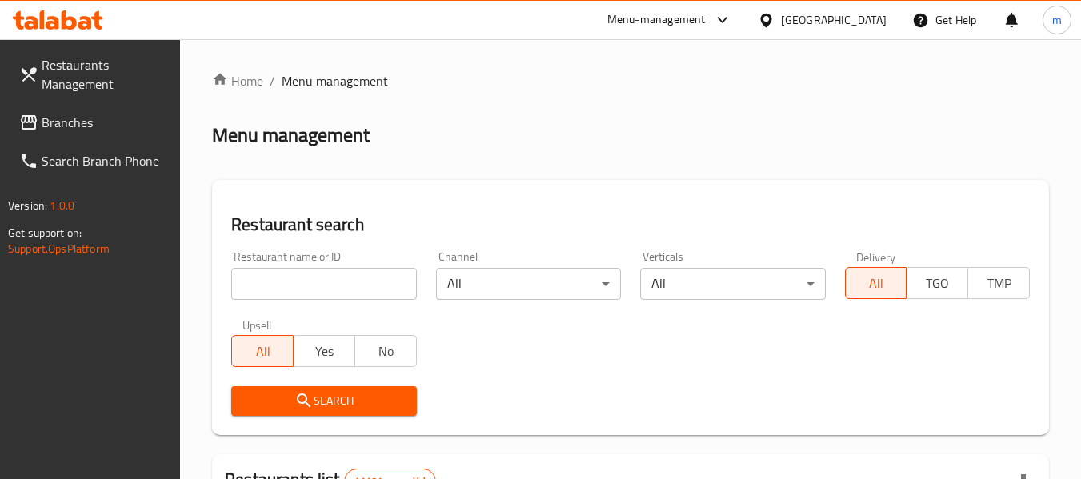 The width and height of the screenshot is (1081, 479). What do you see at coordinates (323, 401) in the screenshot?
I see `button: Search` at bounding box center [323, 401].